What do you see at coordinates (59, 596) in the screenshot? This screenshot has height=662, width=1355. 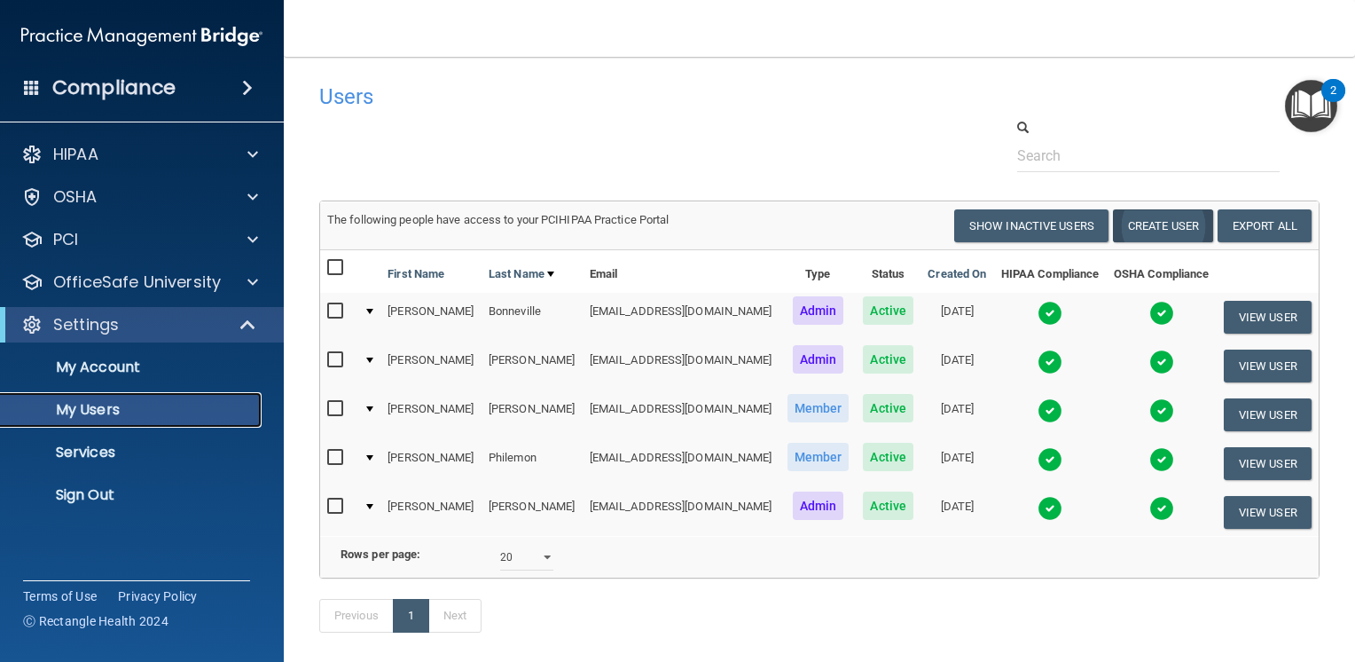 I see `a: Terms of Use` at bounding box center [59, 596].